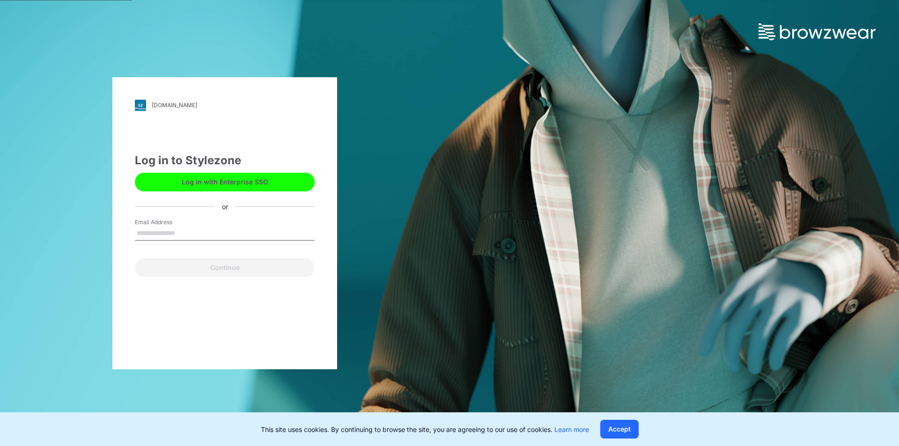 The height and width of the screenshot is (446, 899). I want to click on button: Accept, so click(620, 430).